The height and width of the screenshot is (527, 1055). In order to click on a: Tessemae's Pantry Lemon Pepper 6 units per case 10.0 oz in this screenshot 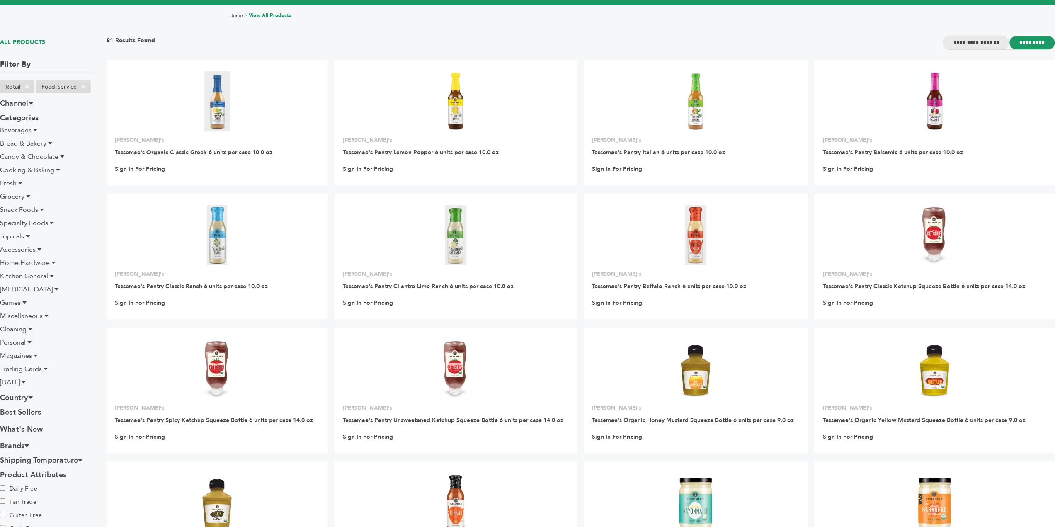, I will do `click(421, 152)`.